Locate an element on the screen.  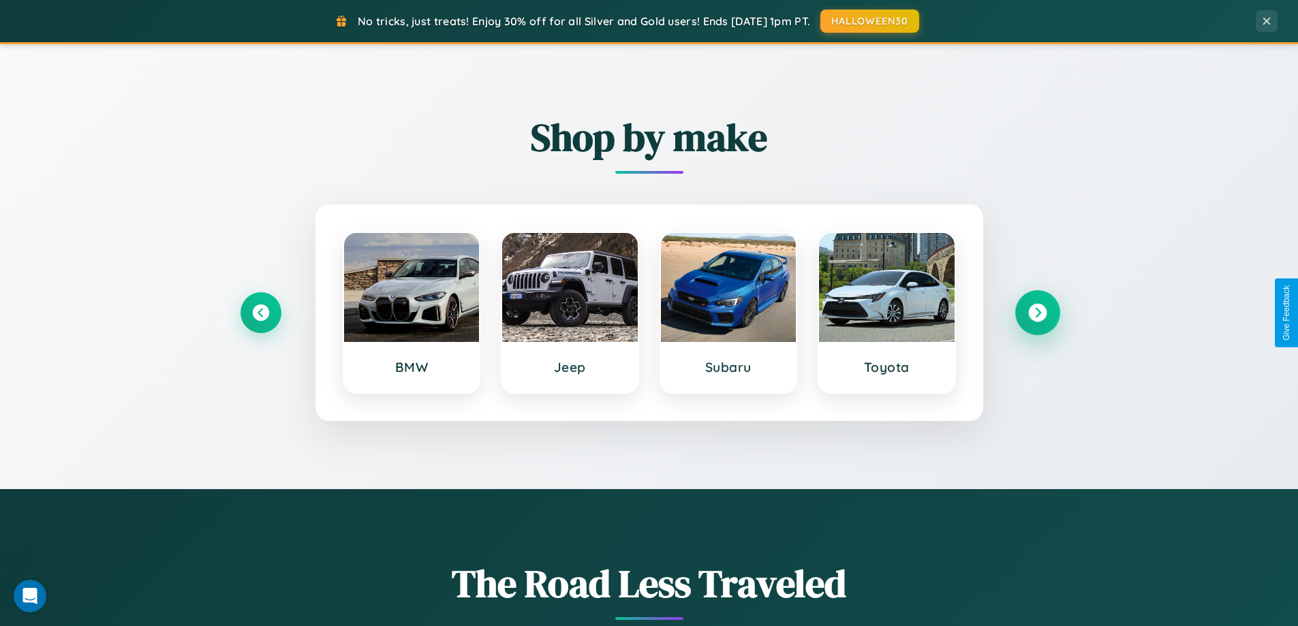
h3: BMW is located at coordinates (411, 367).